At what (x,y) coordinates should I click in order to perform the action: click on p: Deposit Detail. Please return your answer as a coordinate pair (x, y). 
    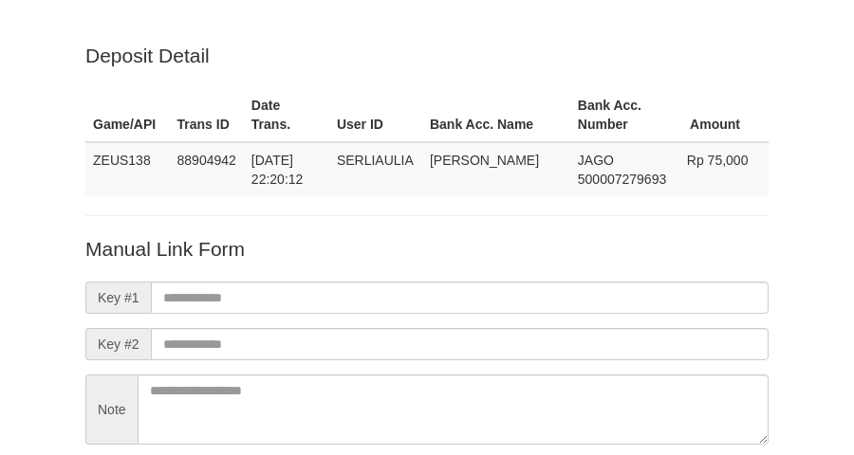
    Looking at the image, I should click on (427, 55).